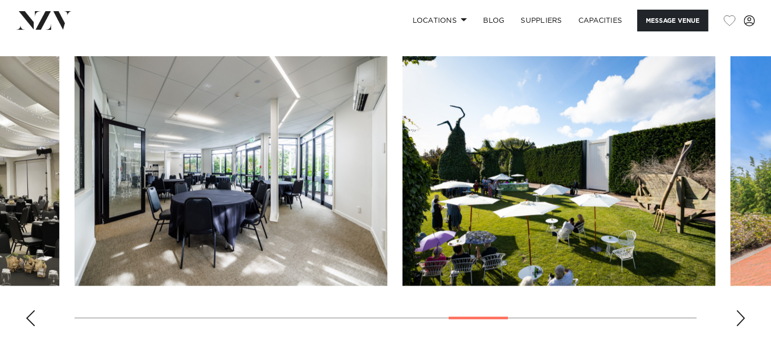 This screenshot has height=352, width=771. What do you see at coordinates (440, 20) in the screenshot?
I see `a: Locations` at bounding box center [440, 20].